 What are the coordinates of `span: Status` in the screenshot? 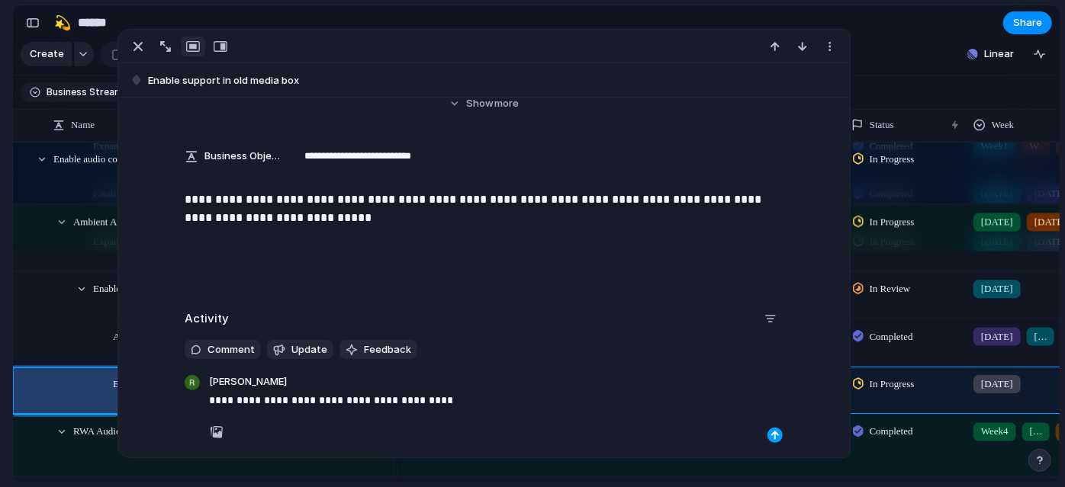 It's located at (881, 125).